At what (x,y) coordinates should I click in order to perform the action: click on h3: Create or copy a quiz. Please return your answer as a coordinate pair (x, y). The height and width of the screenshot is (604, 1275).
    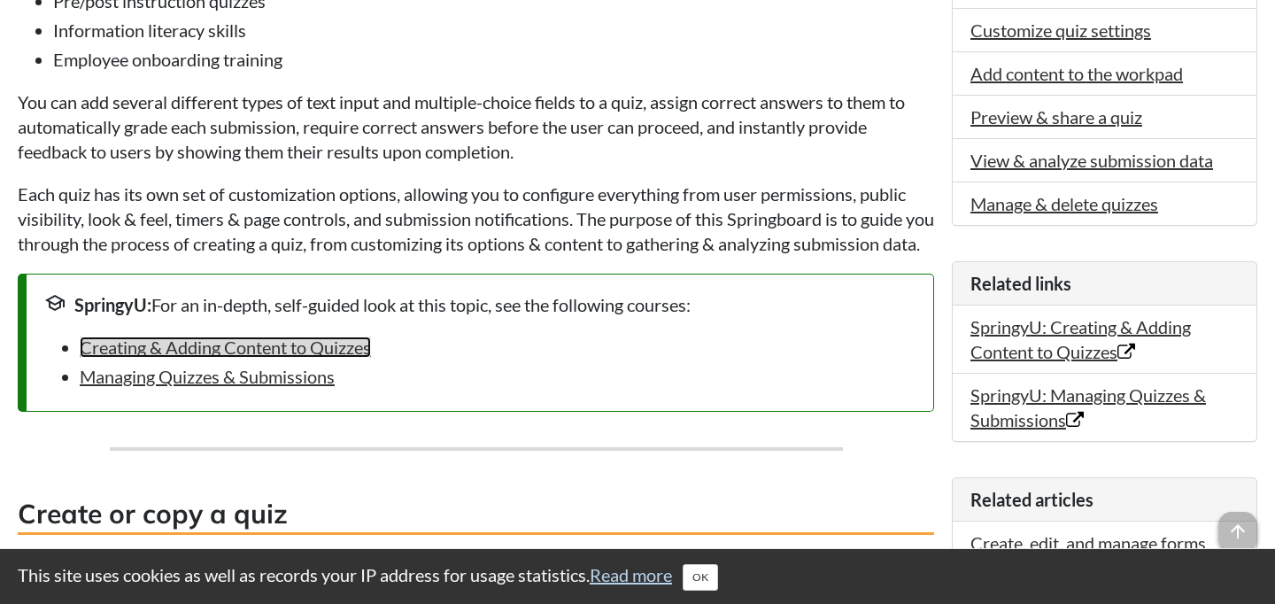
    Looking at the image, I should click on (476, 515).